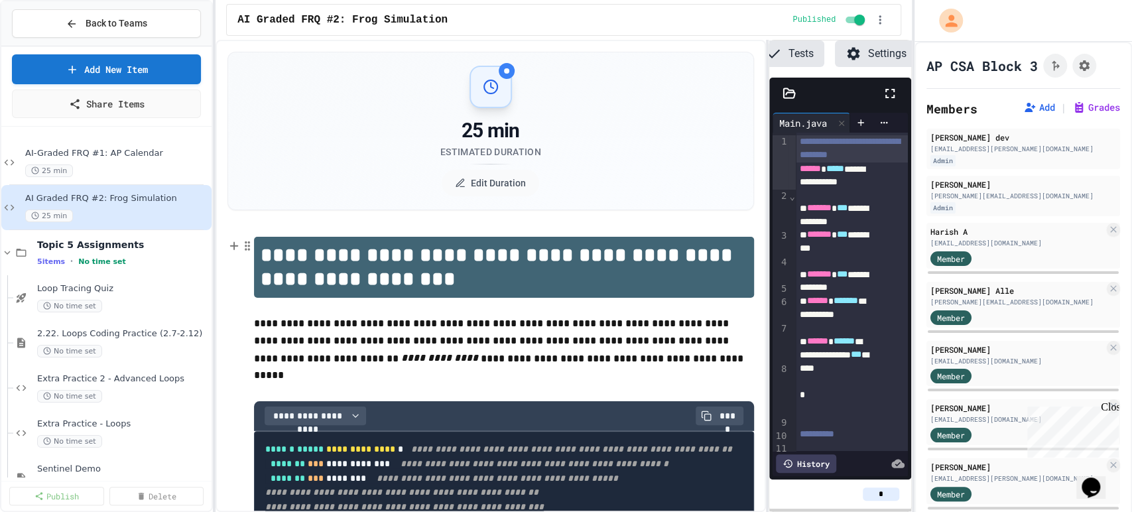  Describe the element at coordinates (946, 21) in the screenshot. I see `div: My Account` at that location.